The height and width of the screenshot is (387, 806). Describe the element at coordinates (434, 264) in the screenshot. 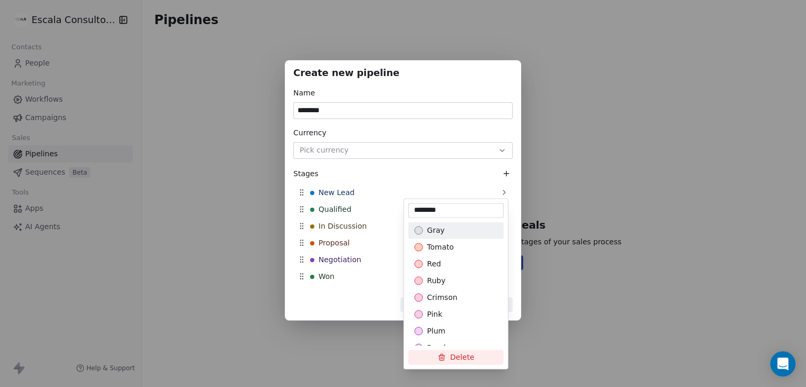

I see `span: red` at that location.